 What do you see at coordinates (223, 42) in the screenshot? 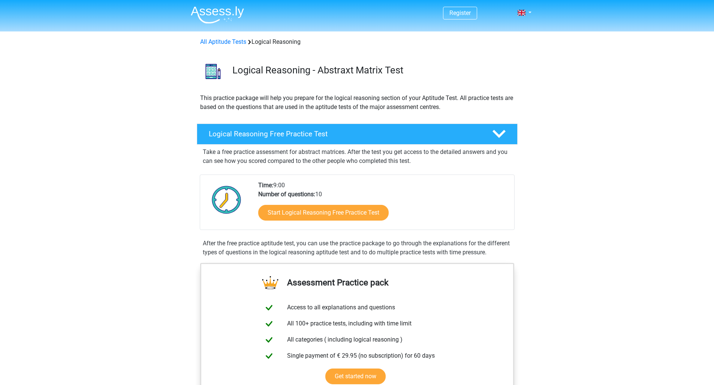
I see `a: All Aptitude Tests` at bounding box center [223, 42].